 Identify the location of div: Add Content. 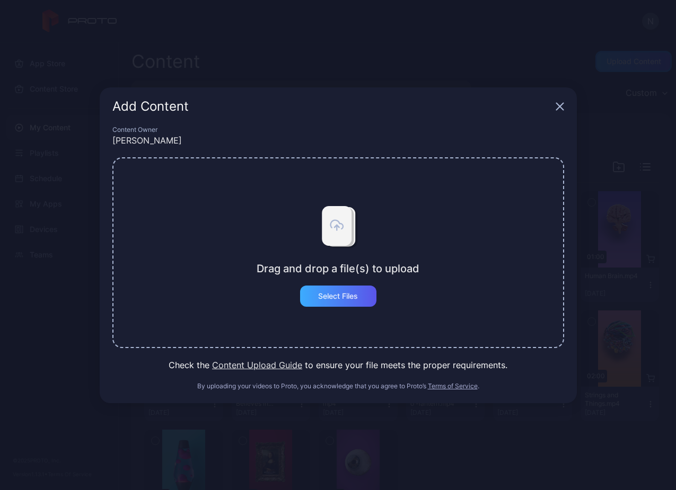
(332, 107).